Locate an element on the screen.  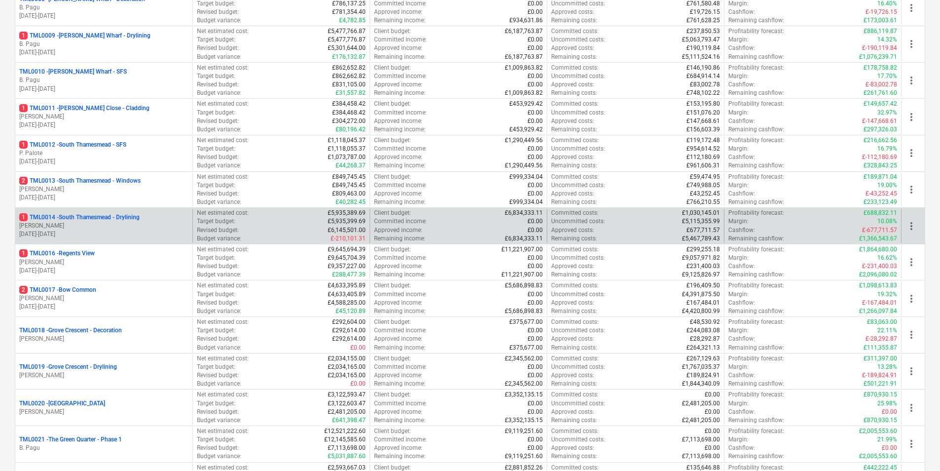
p: £999,334.04 is located at coordinates (526, 177).